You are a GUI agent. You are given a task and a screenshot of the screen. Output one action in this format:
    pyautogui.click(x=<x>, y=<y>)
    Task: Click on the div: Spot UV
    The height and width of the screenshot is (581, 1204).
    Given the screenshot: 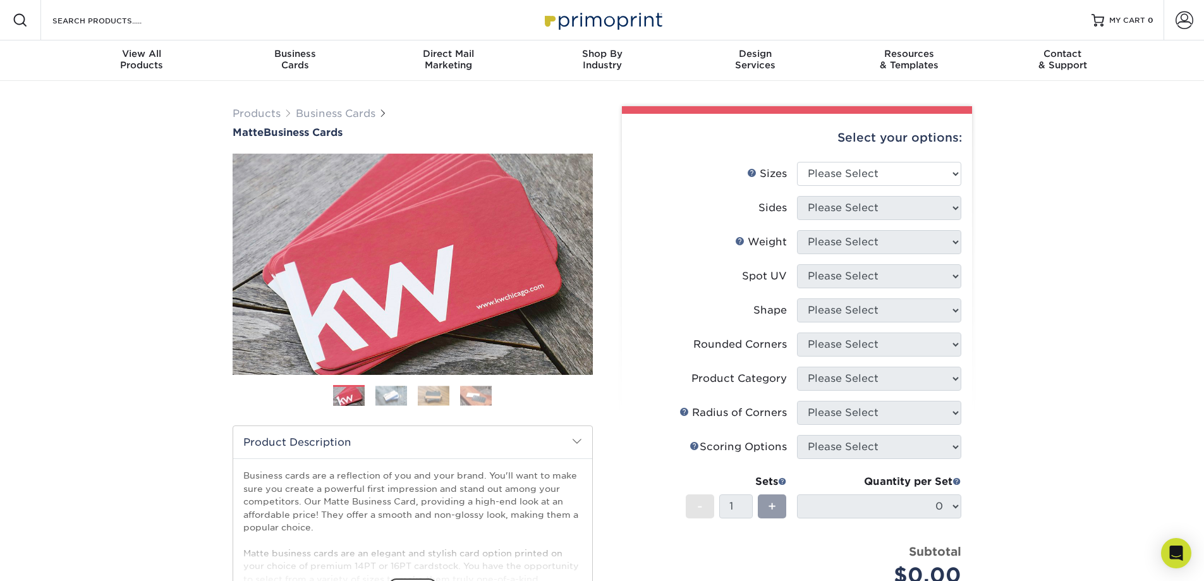 What is the action you would take?
    pyautogui.click(x=764, y=276)
    